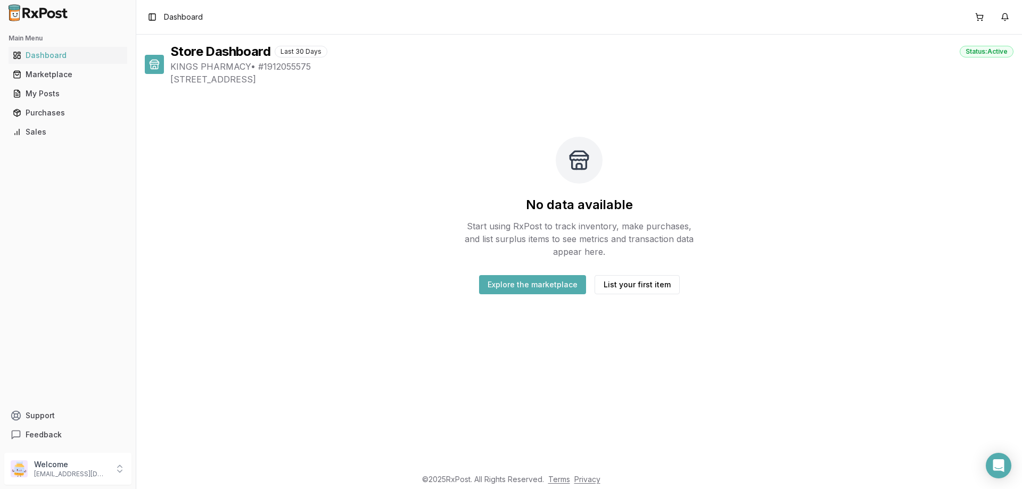 Image resolution: width=1022 pixels, height=489 pixels. What do you see at coordinates (68, 132) in the screenshot?
I see `button: Sales` at bounding box center [68, 132].